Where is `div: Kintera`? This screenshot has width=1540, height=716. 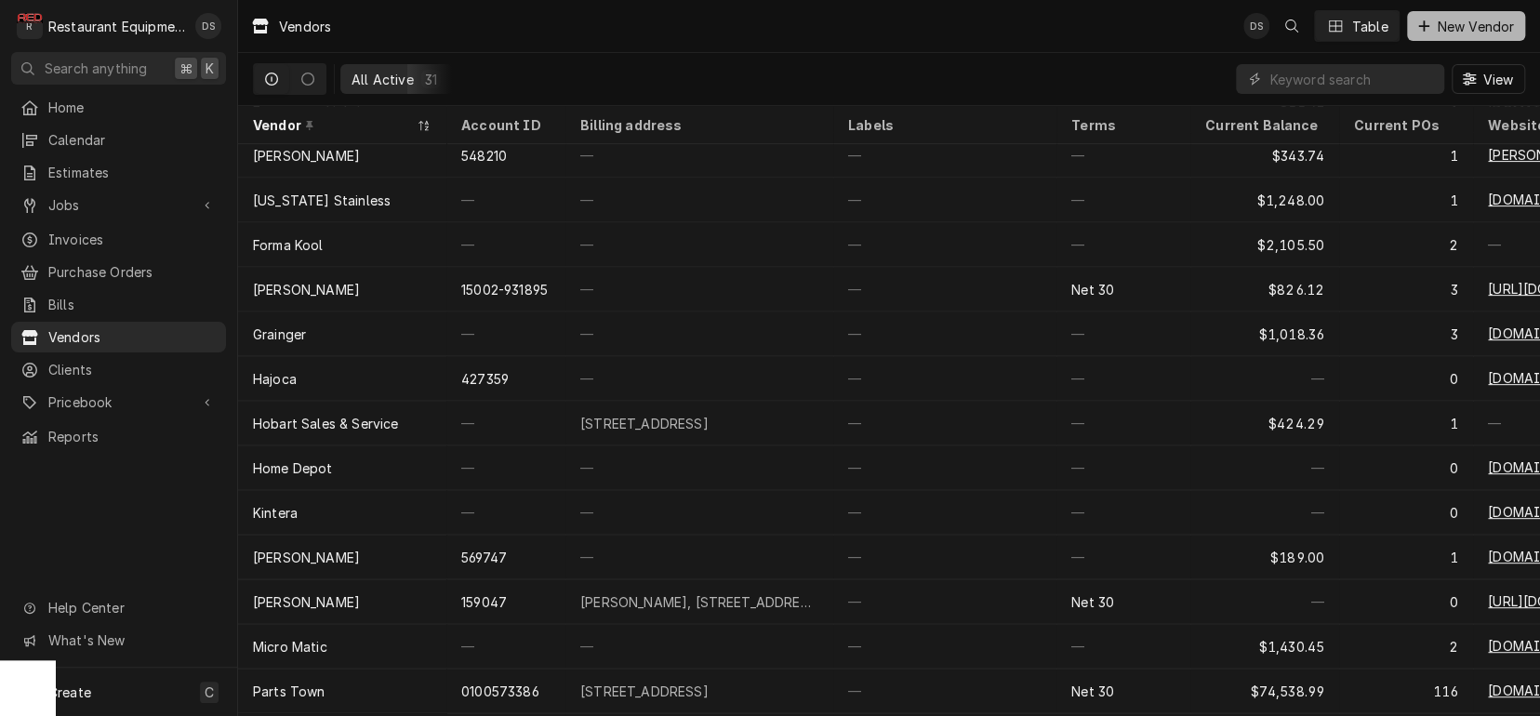 div: Kintera is located at coordinates (275, 512).